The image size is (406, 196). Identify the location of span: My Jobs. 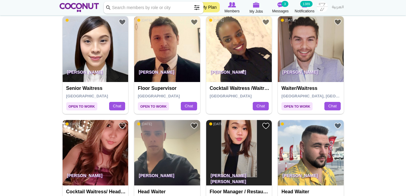
(256, 11).